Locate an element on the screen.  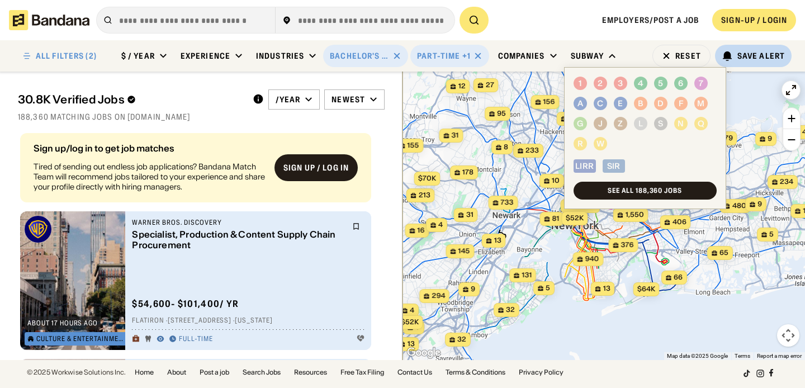
span: 66 is located at coordinates (678, 277).